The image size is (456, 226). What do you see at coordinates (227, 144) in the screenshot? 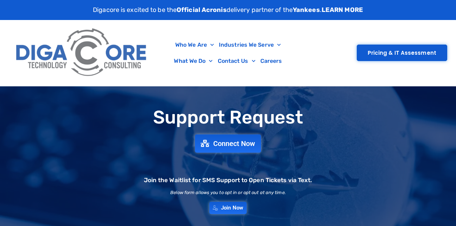
I see `a: Connect Now` at bounding box center [227, 144].